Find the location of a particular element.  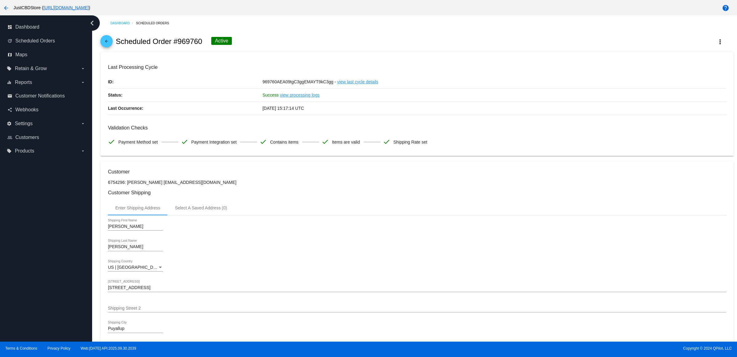

span: 969760AEA09tgC3ggEMAYT9kC3gg - is located at coordinates (299, 82).